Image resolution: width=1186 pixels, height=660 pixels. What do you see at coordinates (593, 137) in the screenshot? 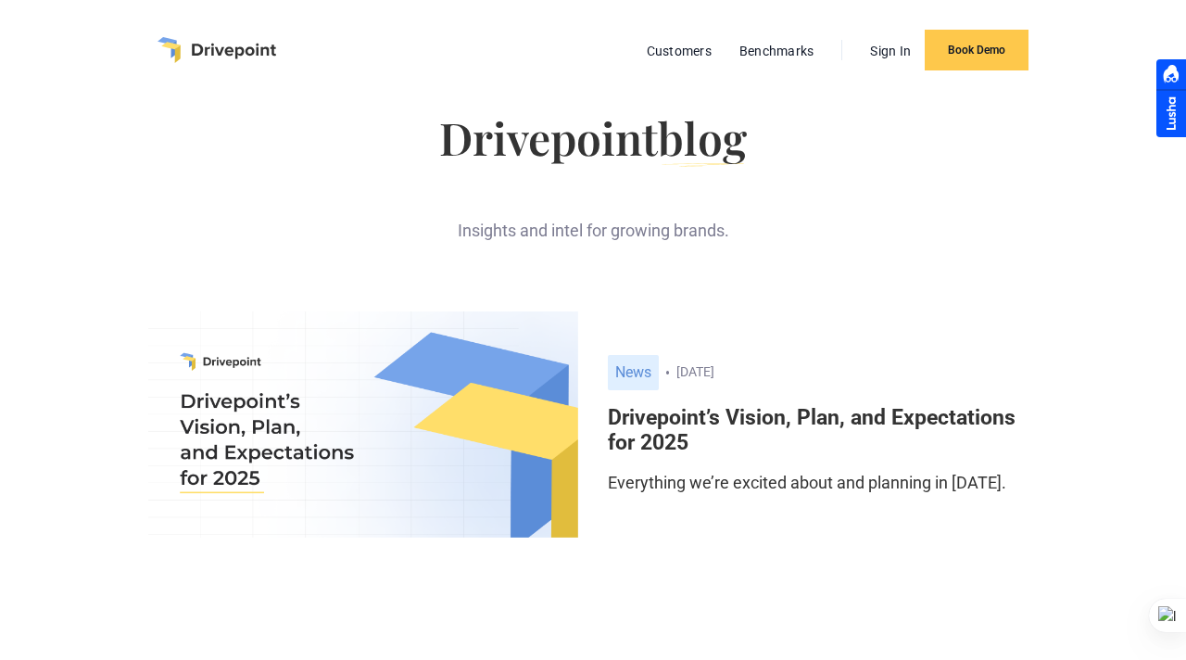
I see `h1: Drivepoint` at bounding box center [593, 137].